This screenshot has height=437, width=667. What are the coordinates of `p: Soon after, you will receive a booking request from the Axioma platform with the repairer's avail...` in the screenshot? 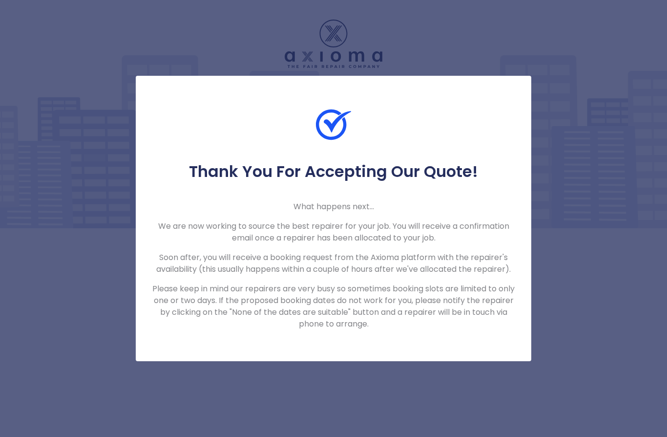 It's located at (334, 263).